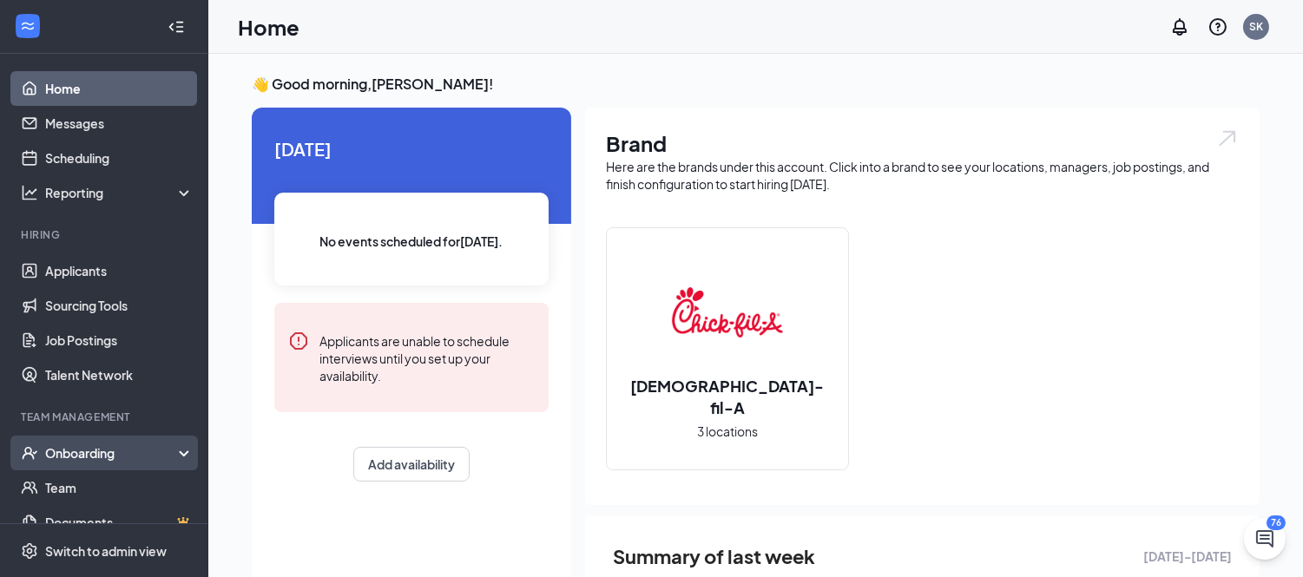  Describe the element at coordinates (411, 464) in the screenshot. I see `button: Add availability` at that location.